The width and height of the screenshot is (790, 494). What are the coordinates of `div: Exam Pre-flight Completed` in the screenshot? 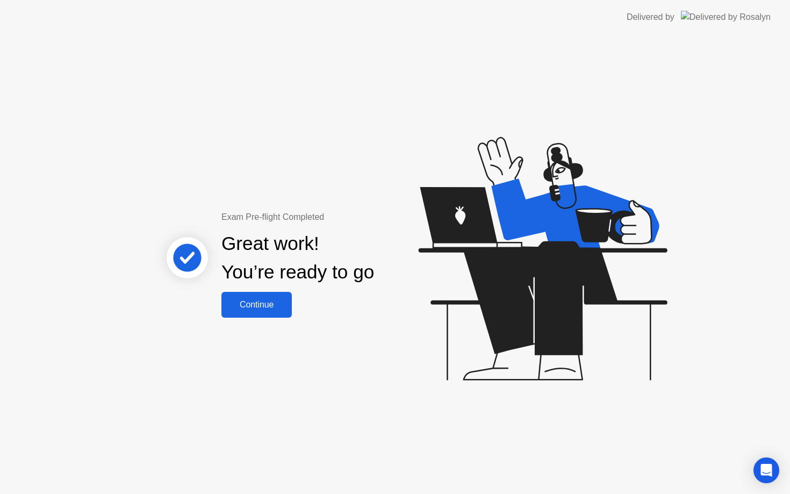 It's located at (332, 217).